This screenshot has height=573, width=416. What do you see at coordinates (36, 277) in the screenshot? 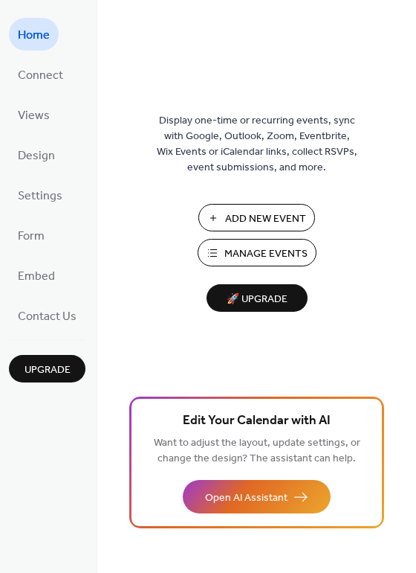
I see `span: Embed` at bounding box center [36, 277].